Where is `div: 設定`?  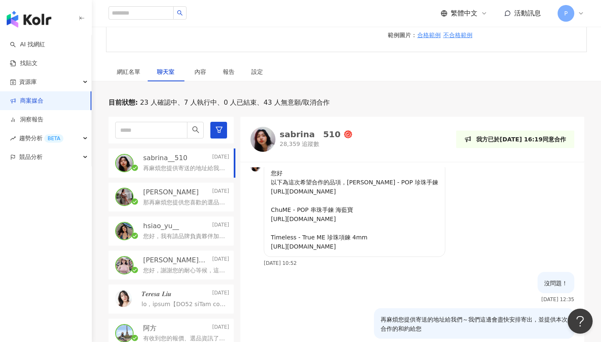
div: 設定 is located at coordinates (257, 72).